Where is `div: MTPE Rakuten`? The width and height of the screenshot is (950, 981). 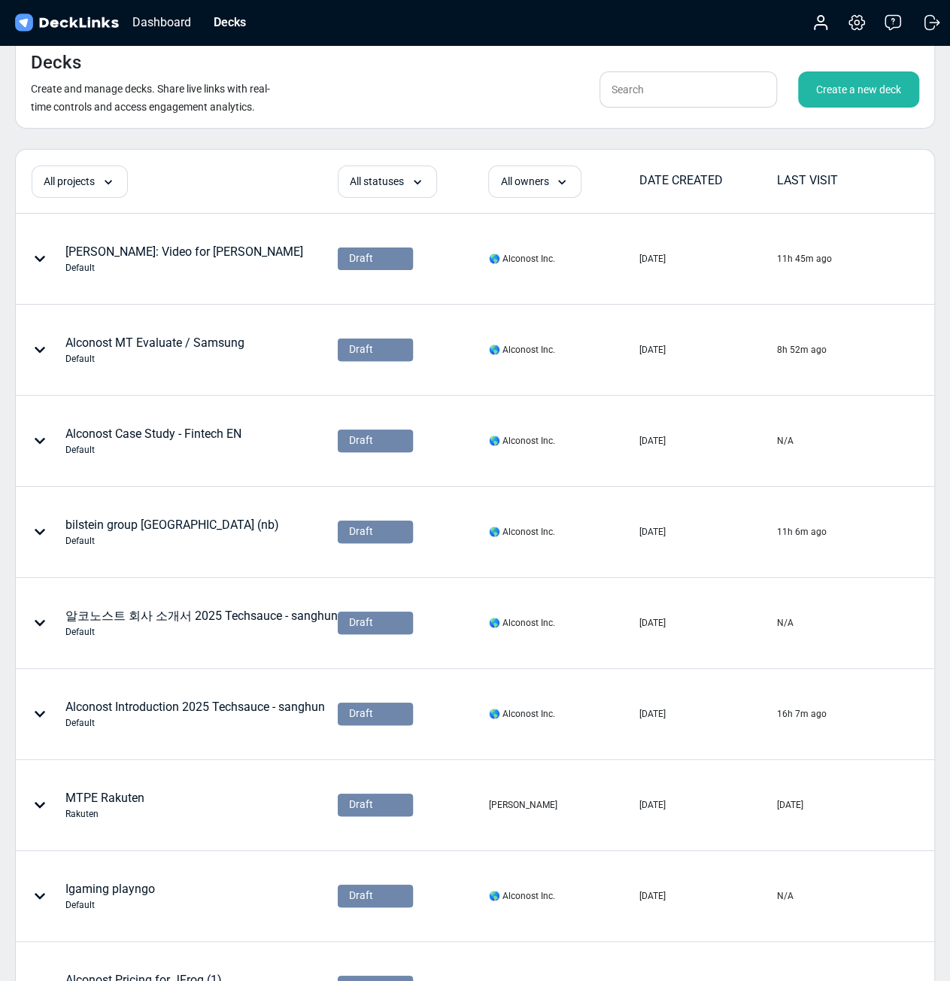 div: MTPE Rakuten is located at coordinates (105, 805).